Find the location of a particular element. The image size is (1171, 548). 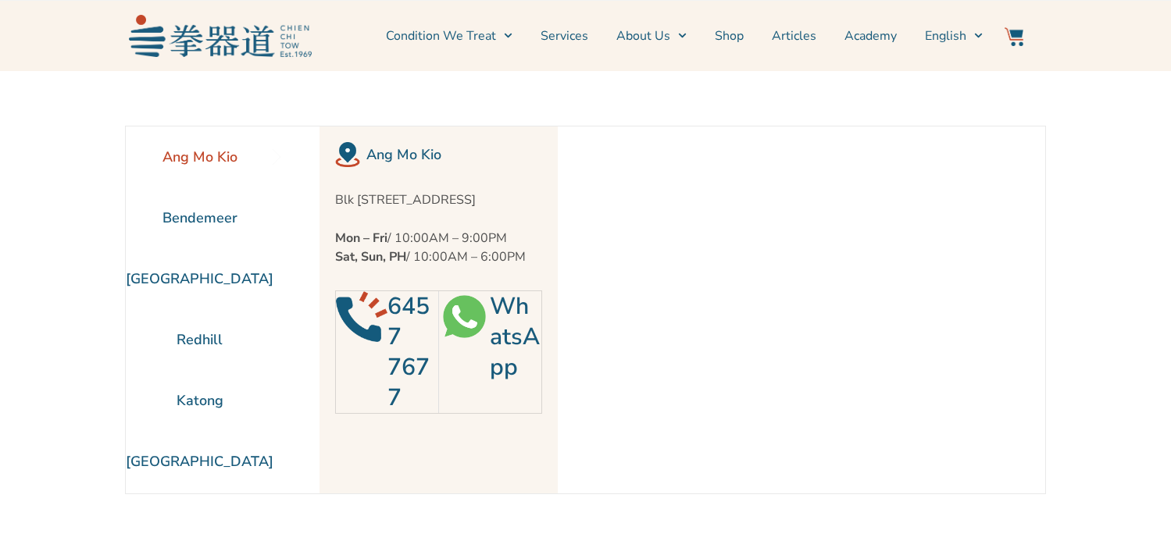

a: Condition We Treat is located at coordinates (449, 36).